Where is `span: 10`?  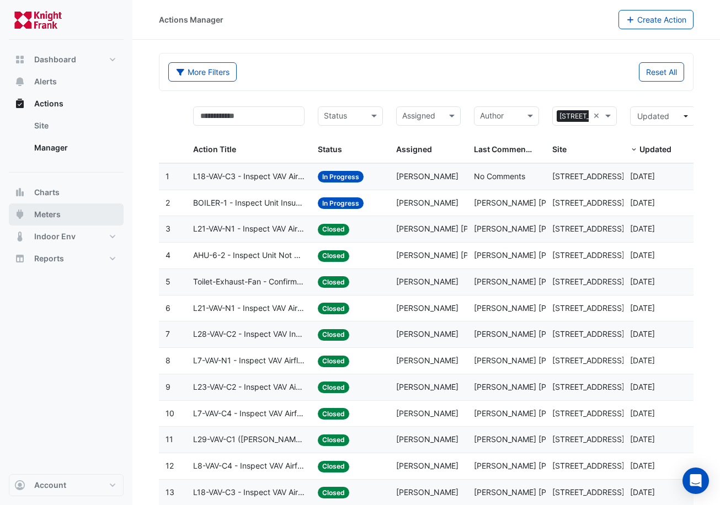 span: 10 is located at coordinates (170, 413).